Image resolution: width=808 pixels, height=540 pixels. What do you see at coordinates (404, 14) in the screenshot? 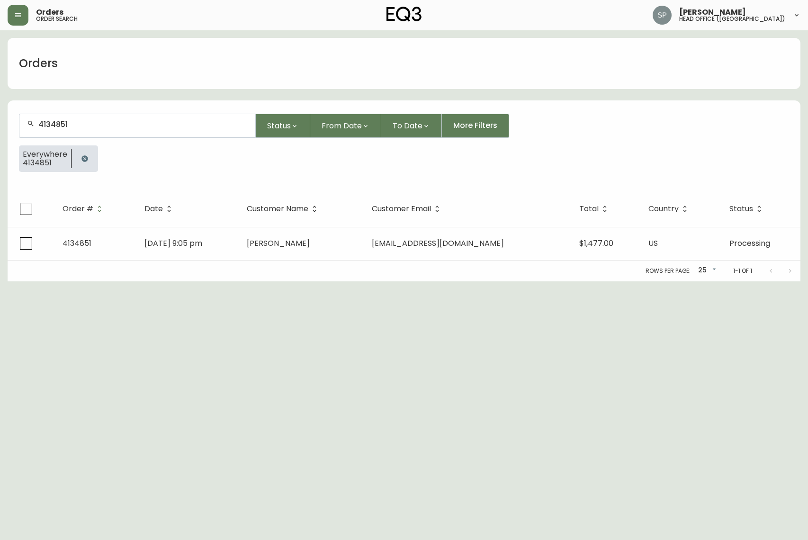
I see `img: logo` at bounding box center [404, 14].